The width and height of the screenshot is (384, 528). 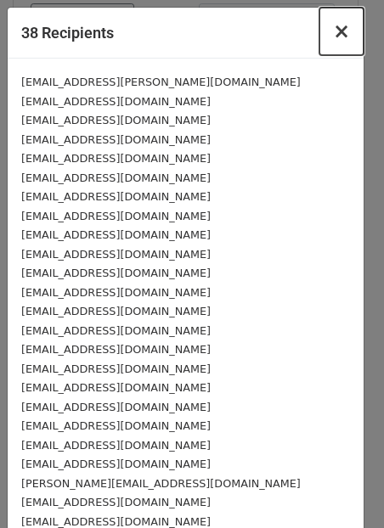 I want to click on div: Chat Widget, so click(x=341, y=487).